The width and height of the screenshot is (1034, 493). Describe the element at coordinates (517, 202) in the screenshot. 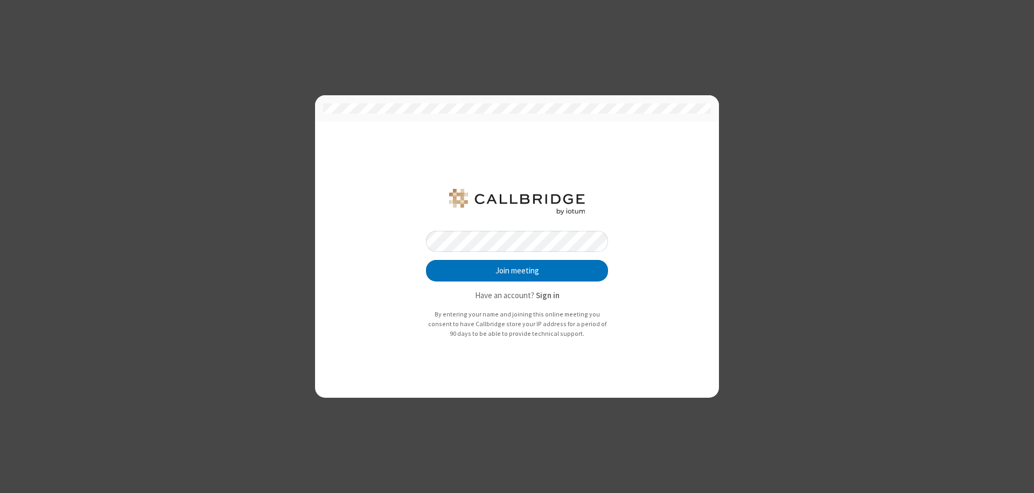

I see `img: QA Selenium DO NOT DELETE OR CHANGE` at that location.